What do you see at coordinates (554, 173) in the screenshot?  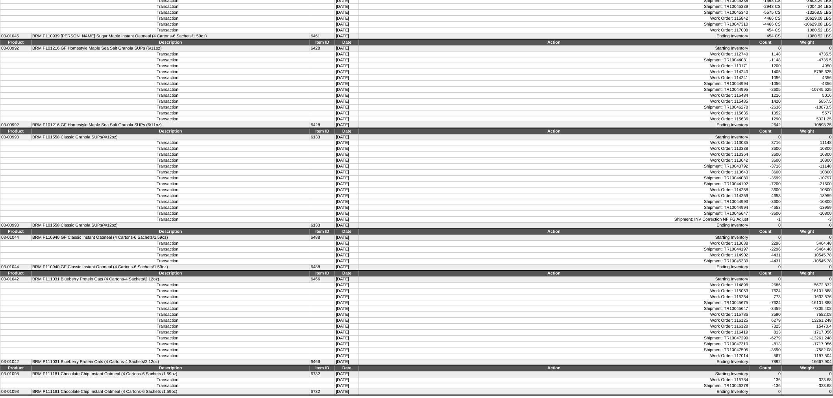 I see `td: Work Order: 113643` at bounding box center [554, 173].